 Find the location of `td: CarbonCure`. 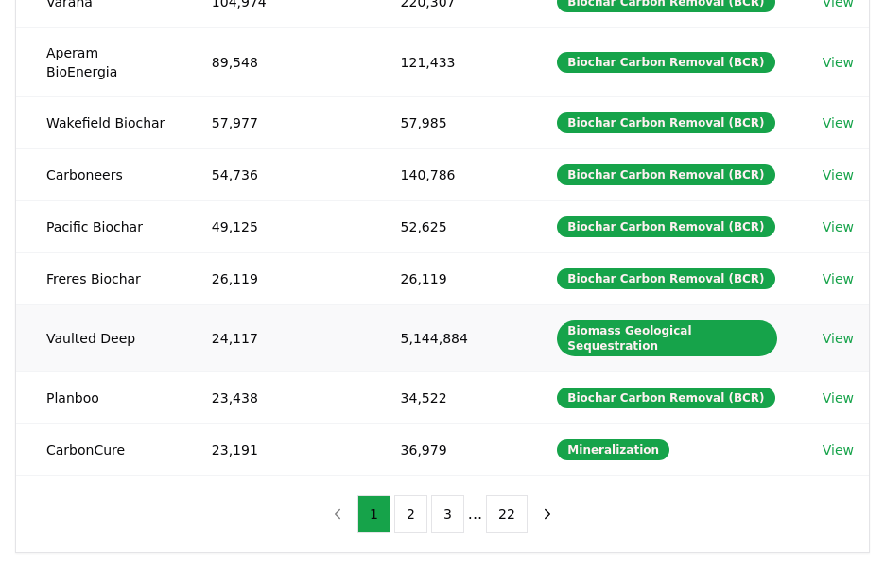

td: CarbonCure is located at coordinates (98, 449).